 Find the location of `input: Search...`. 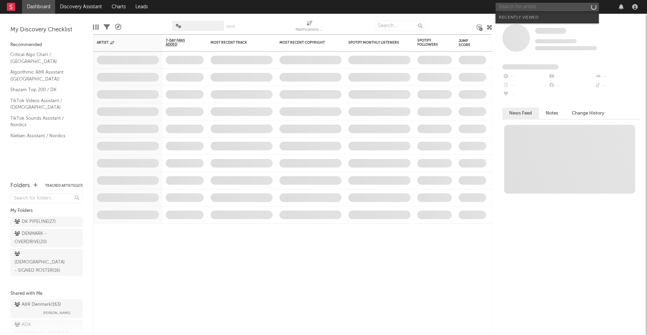

input: Search... is located at coordinates (400, 26).